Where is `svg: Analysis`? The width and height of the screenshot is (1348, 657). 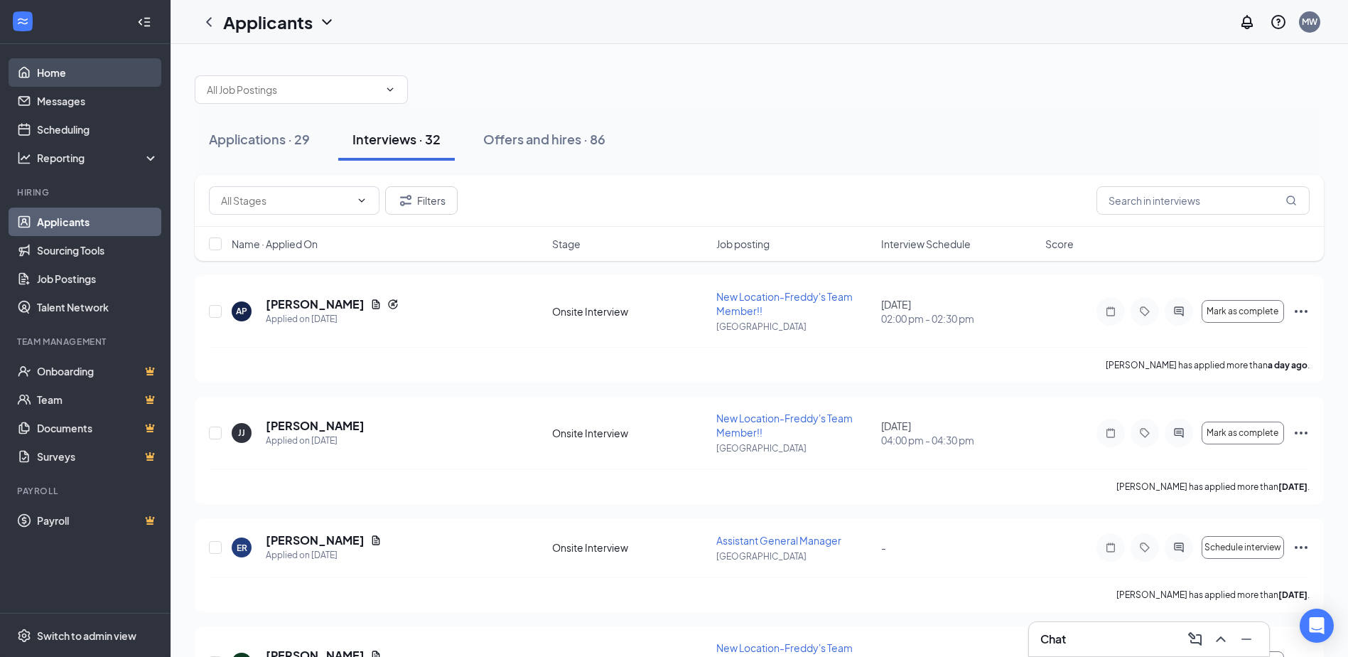
svg: Analysis is located at coordinates (24, 158).